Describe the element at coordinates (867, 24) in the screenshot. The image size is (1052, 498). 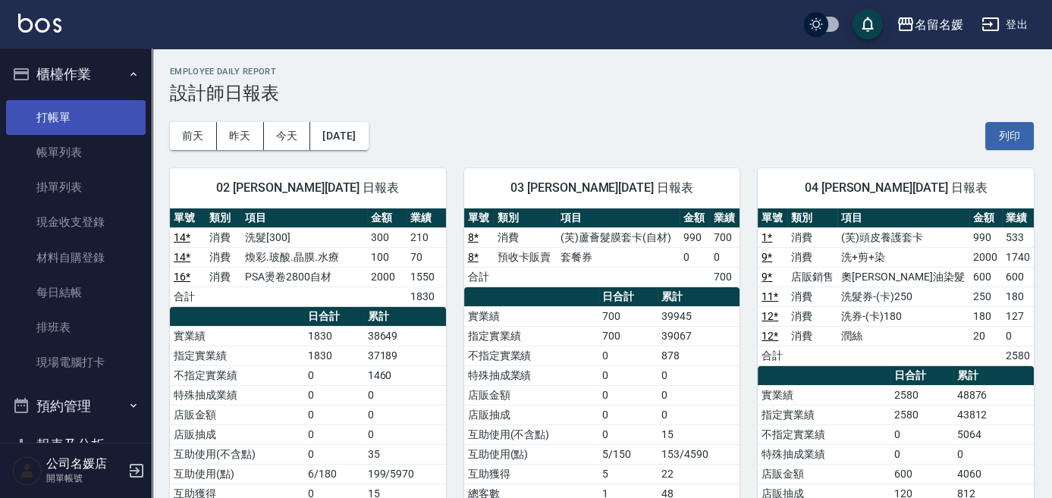
I see `button: save` at that location.